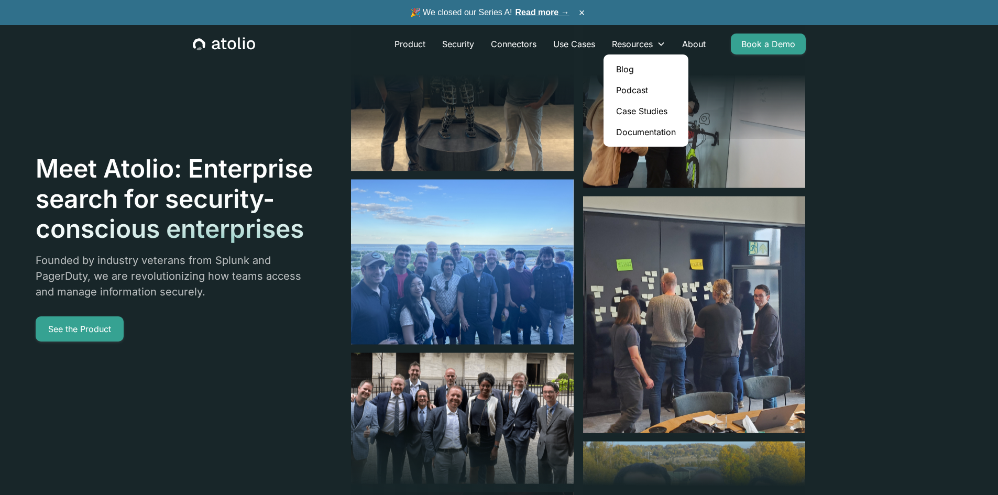  What do you see at coordinates (768, 44) in the screenshot?
I see `a: Book a Demo` at bounding box center [768, 44].